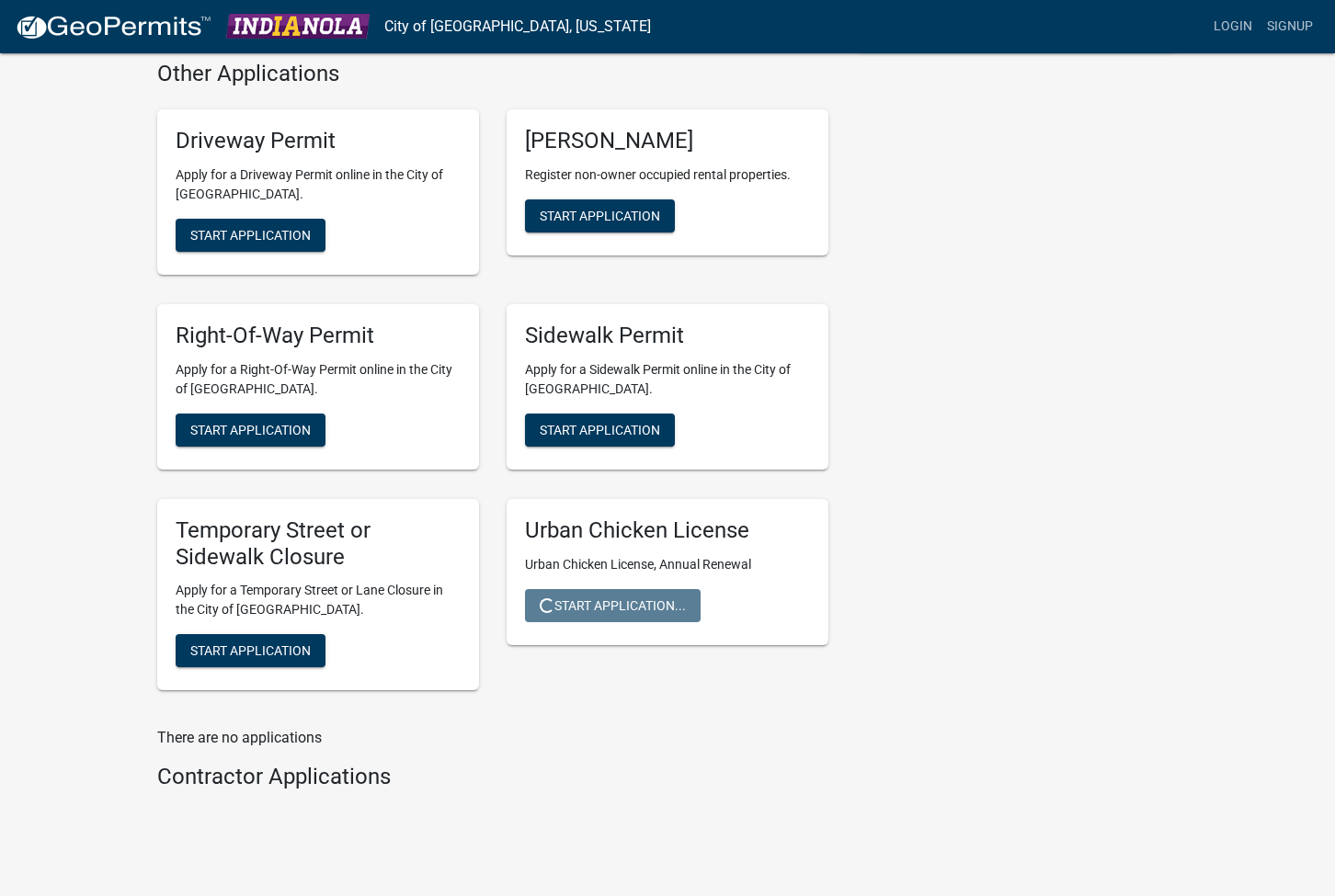 This screenshot has height=896, width=1335. I want to click on p: There are no applications, so click(493, 738).